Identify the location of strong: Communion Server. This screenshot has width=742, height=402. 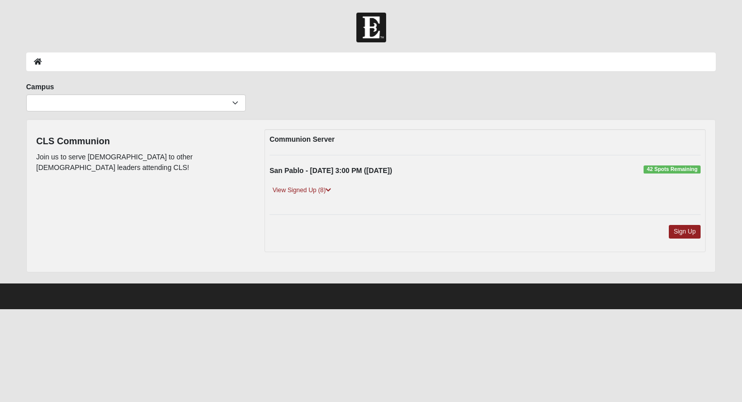
(302, 139).